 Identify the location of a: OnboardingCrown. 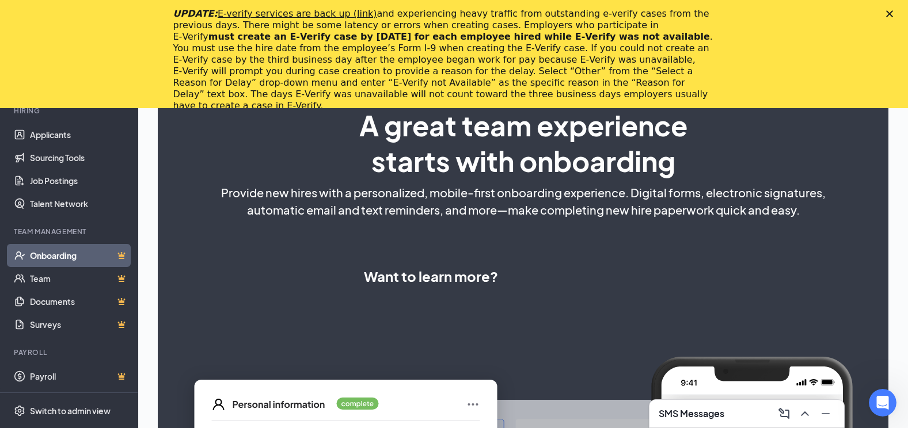
(79, 256).